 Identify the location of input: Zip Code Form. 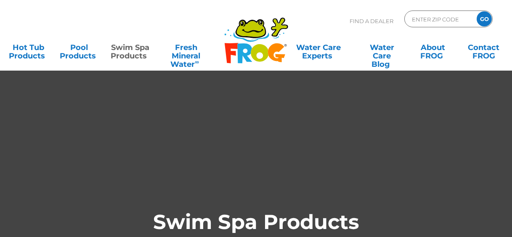
(439, 19).